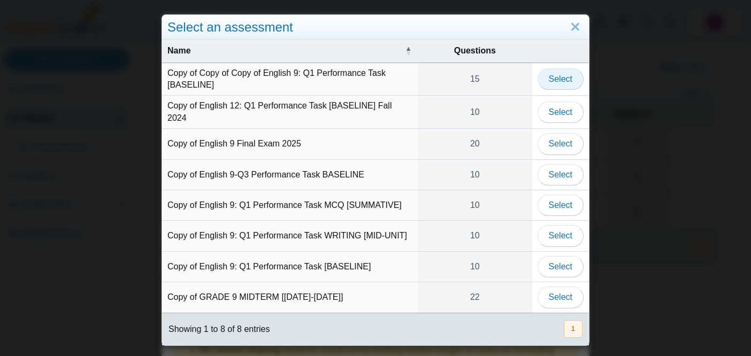 This screenshot has width=751, height=356. Describe the element at coordinates (290, 144) in the screenshot. I see `td: Copy of English 9 Final Exam 2025` at that location.